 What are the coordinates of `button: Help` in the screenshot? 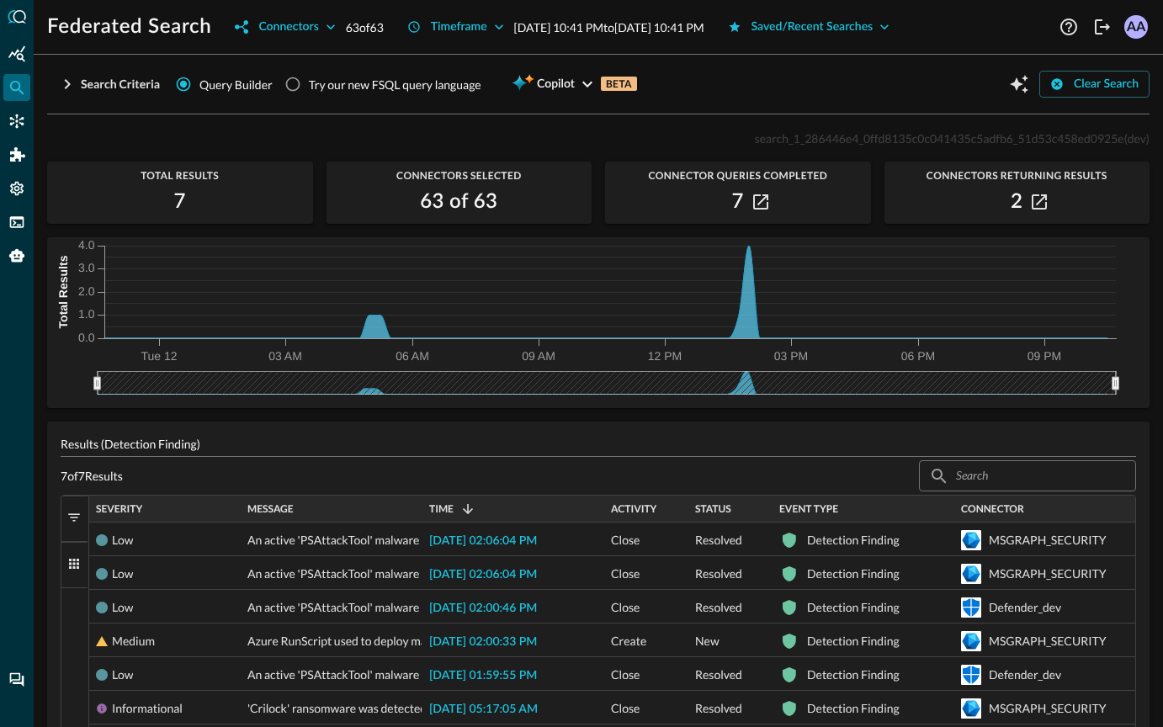 It's located at (1068, 27).